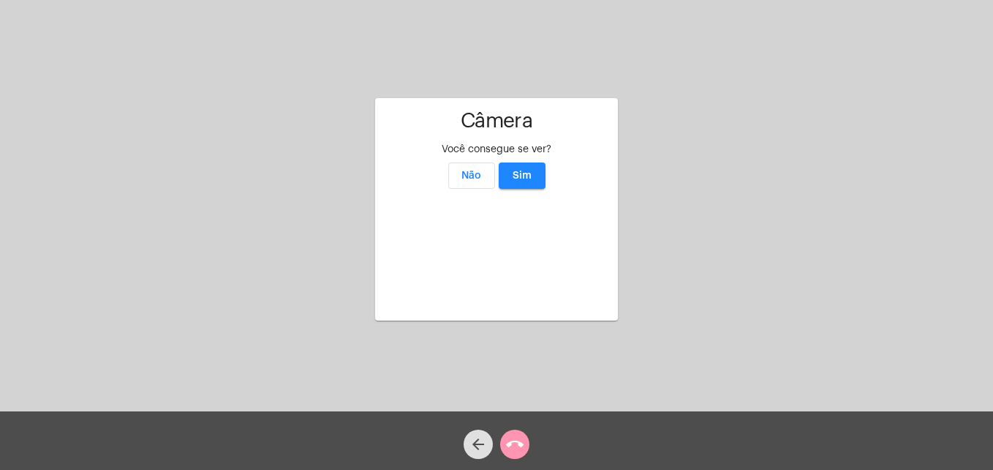 Image resolution: width=993 pixels, height=470 pixels. Describe the element at coordinates (471, 176) in the screenshot. I see `span: Não` at that location.